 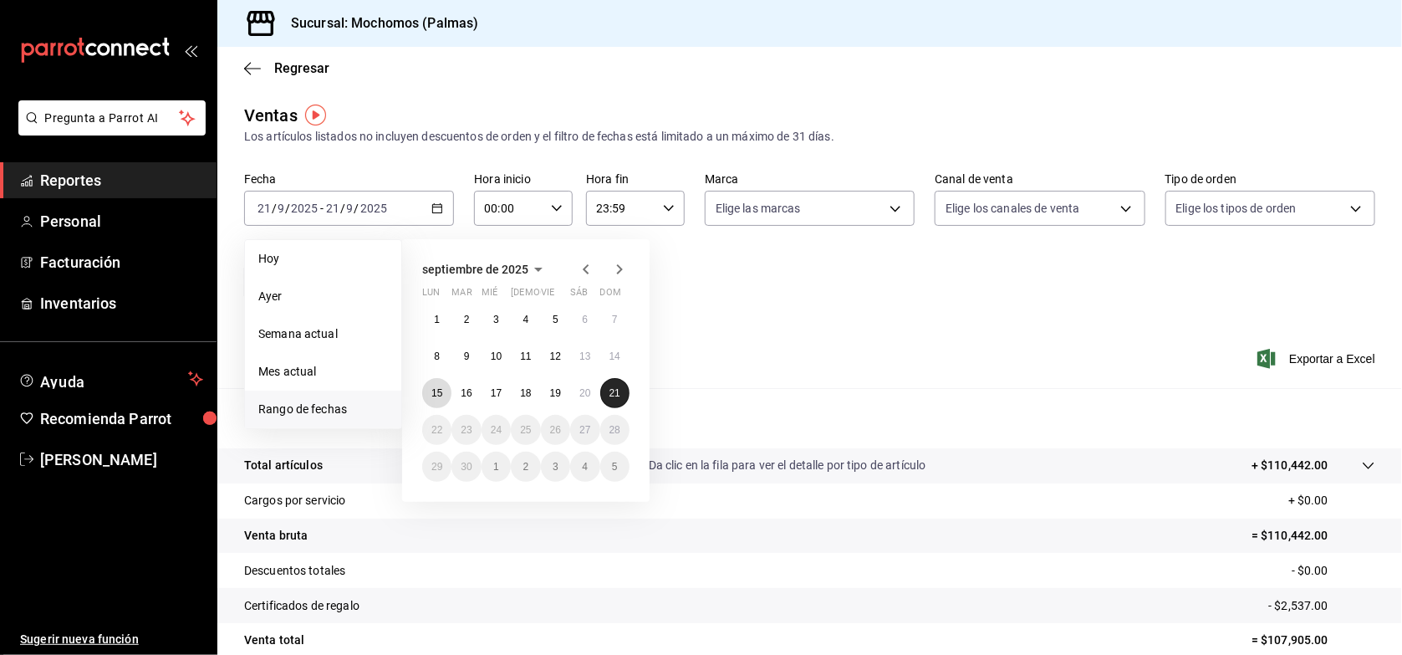 What do you see at coordinates (315, 115) in the screenshot?
I see `img: Tooltip marker` at bounding box center [315, 115].